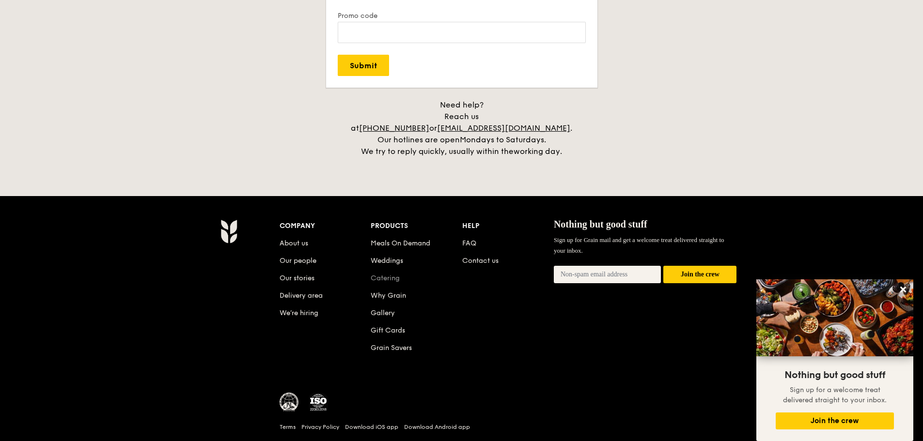  What do you see at coordinates (318, 403) in the screenshot?
I see `img: ISO Certified` at bounding box center [318, 403].